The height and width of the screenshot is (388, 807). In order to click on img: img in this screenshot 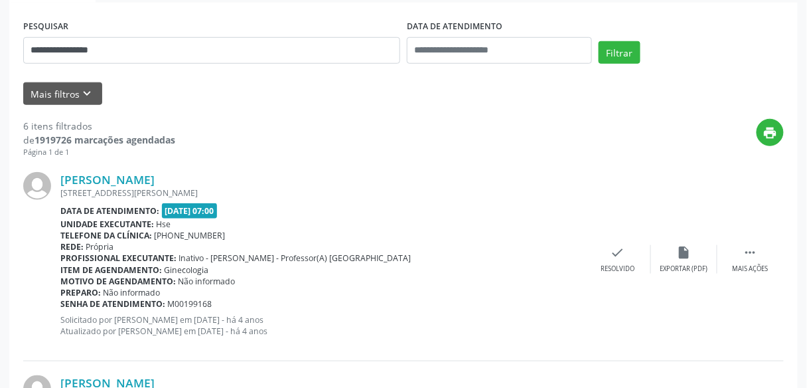, I will do `click(37, 186)`.